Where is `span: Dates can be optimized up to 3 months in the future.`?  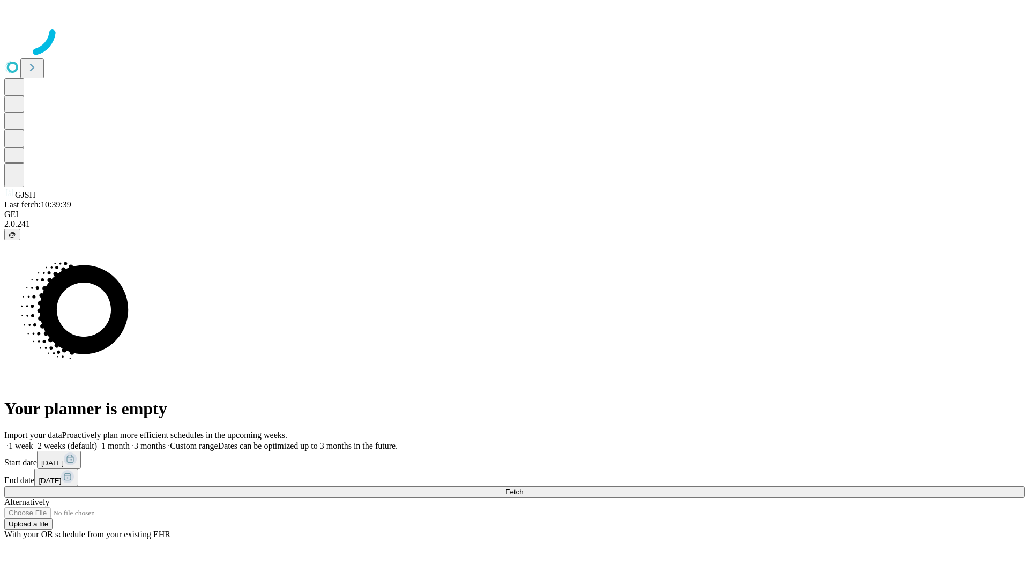 span: Dates can be optimized up to 3 months in the future. is located at coordinates (308, 445).